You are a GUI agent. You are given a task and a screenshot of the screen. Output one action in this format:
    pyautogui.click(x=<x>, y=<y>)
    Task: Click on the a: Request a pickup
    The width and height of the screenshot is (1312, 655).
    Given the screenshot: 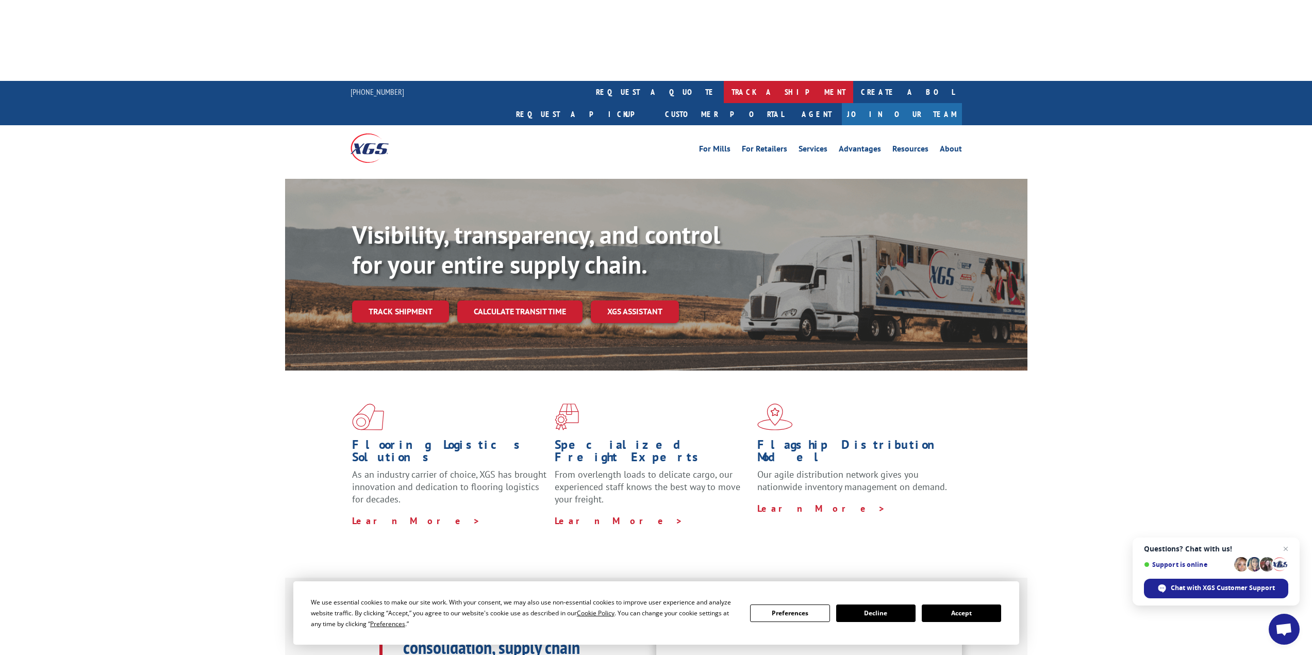 What is the action you would take?
    pyautogui.click(x=582, y=114)
    